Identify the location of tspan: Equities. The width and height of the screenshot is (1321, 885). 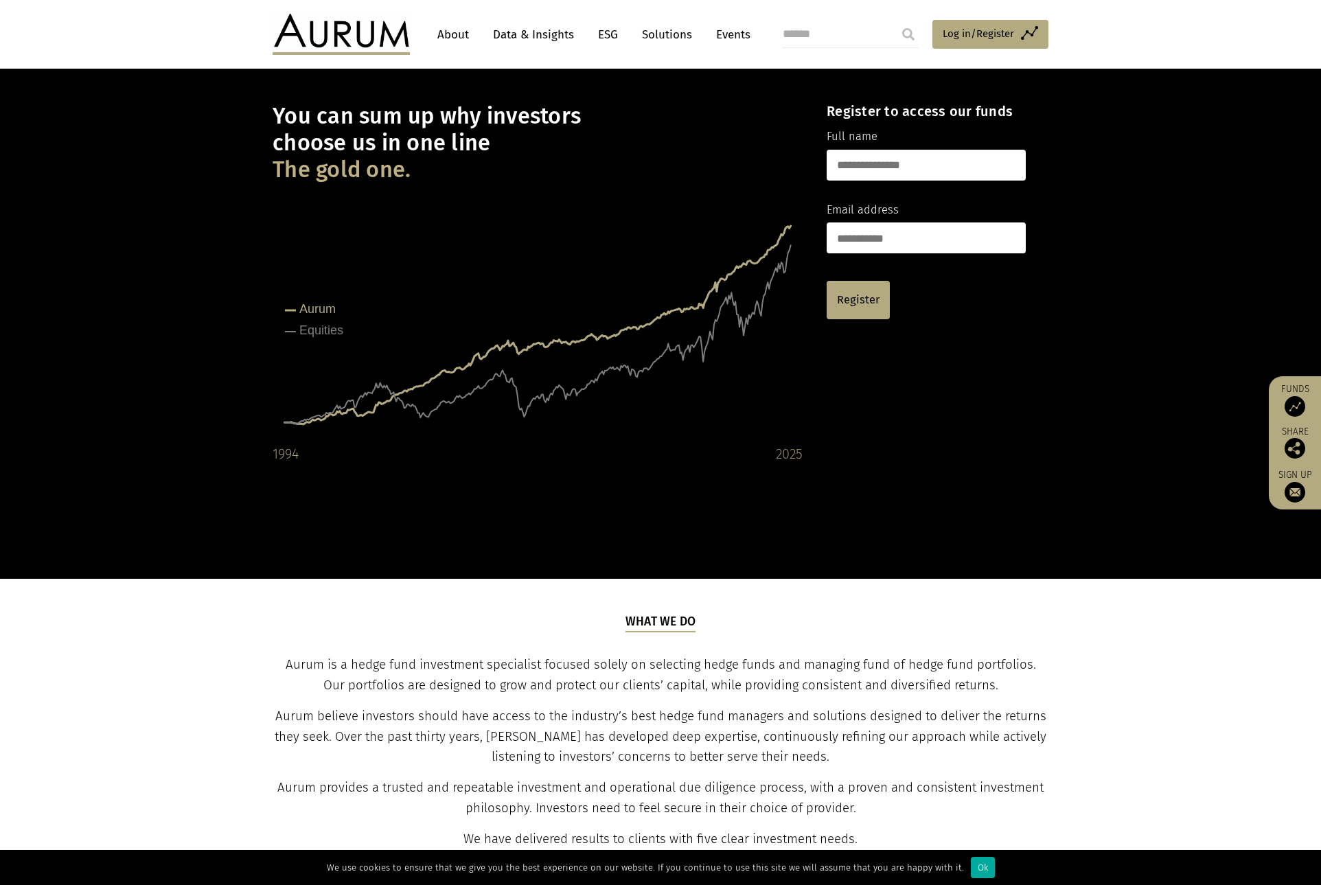
(321, 330).